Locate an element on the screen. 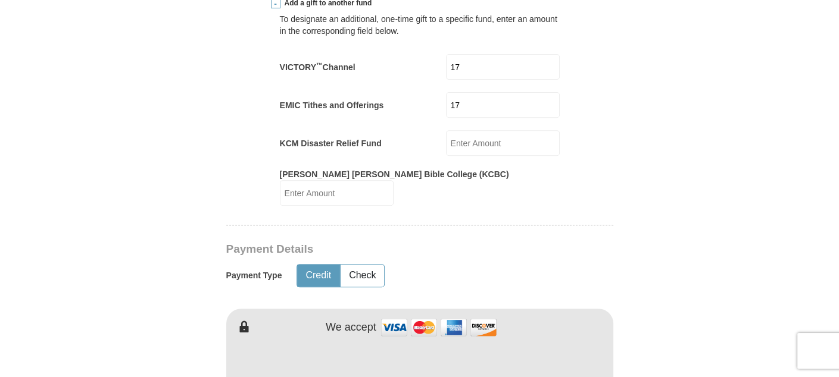  div: To designate an additional, one-time gift to a specific fund, enter an amount in the correspondin... is located at coordinates (420, 25).